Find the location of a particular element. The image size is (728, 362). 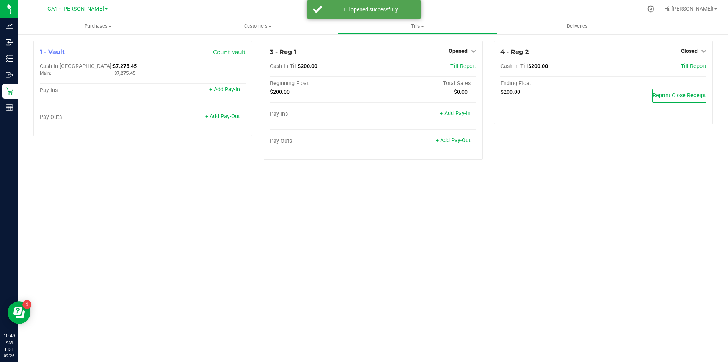

span: Customers is located at coordinates (258, 26).